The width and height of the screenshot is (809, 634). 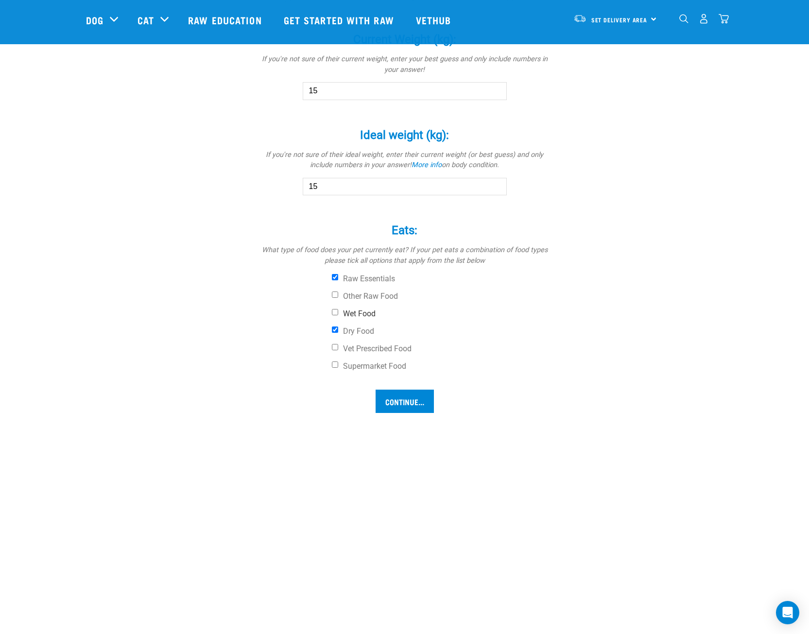 I want to click on input: Continue..., so click(x=405, y=401).